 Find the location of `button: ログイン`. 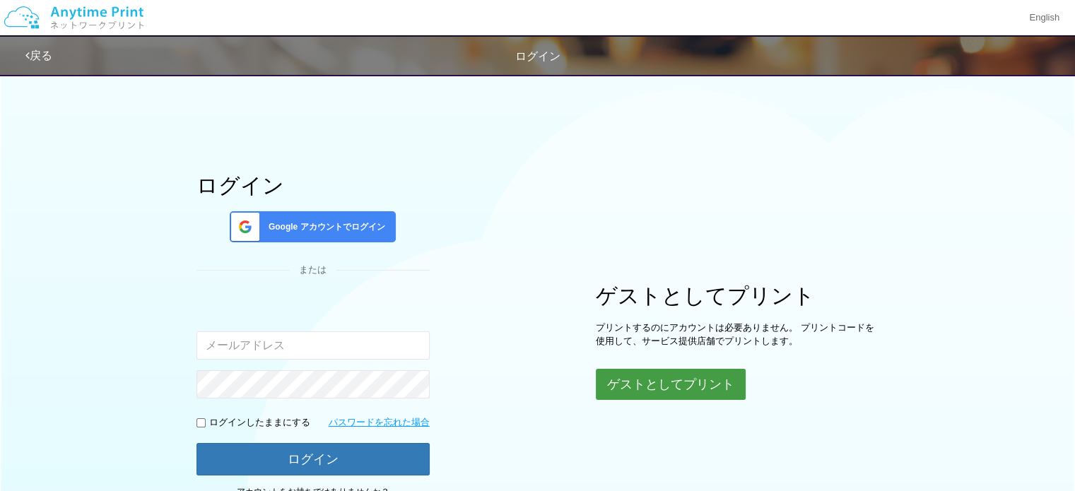

button: ログイン is located at coordinates (313, 460).